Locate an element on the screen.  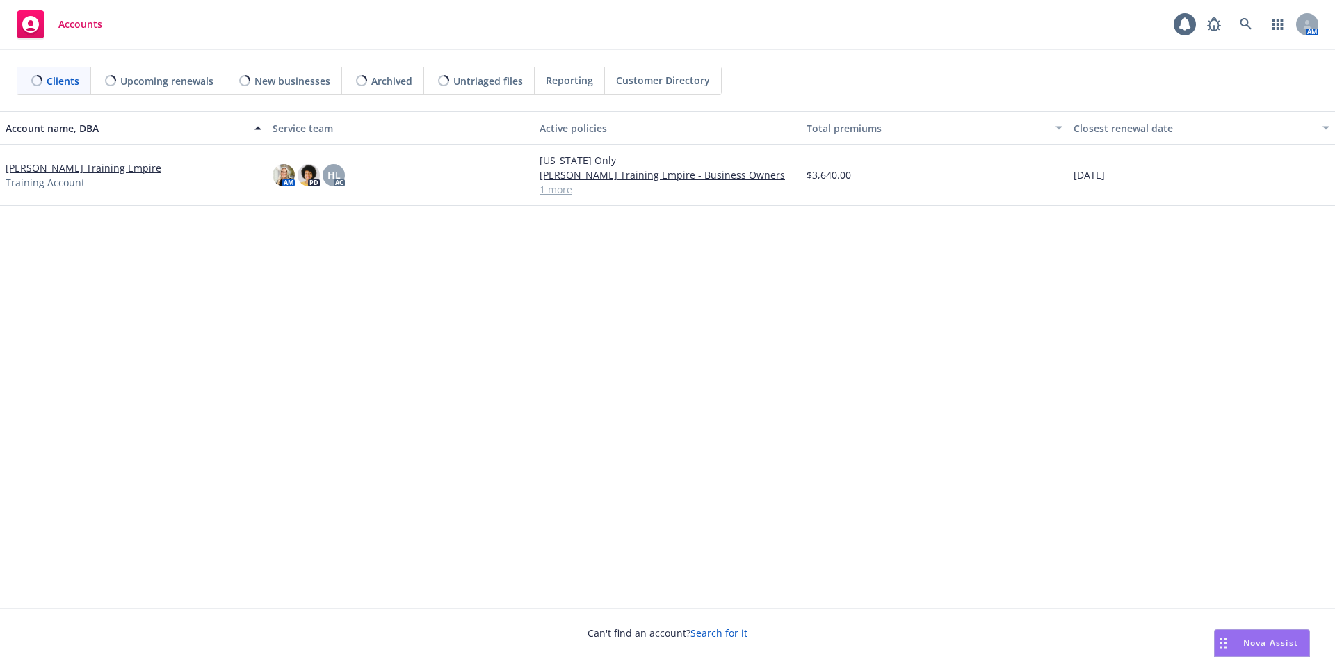
button: Total premiums is located at coordinates (934, 128).